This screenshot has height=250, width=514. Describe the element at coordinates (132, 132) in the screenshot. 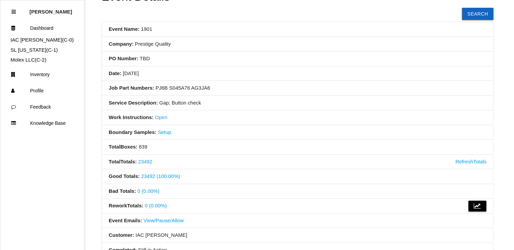

I see `b: Boundary Samples:` at that location.